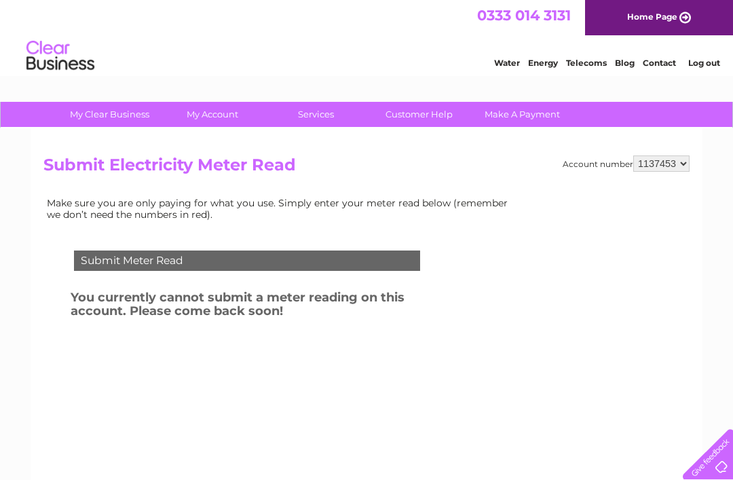 This screenshot has height=480, width=733. Describe the element at coordinates (524, 15) in the screenshot. I see `span: 0333 014 3131` at that location.